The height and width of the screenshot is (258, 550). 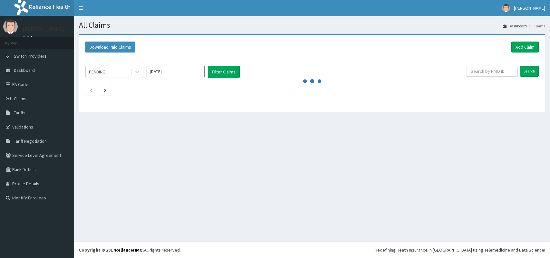 What do you see at coordinates (97, 72) in the screenshot?
I see `div: PENDING` at bounding box center [97, 72].